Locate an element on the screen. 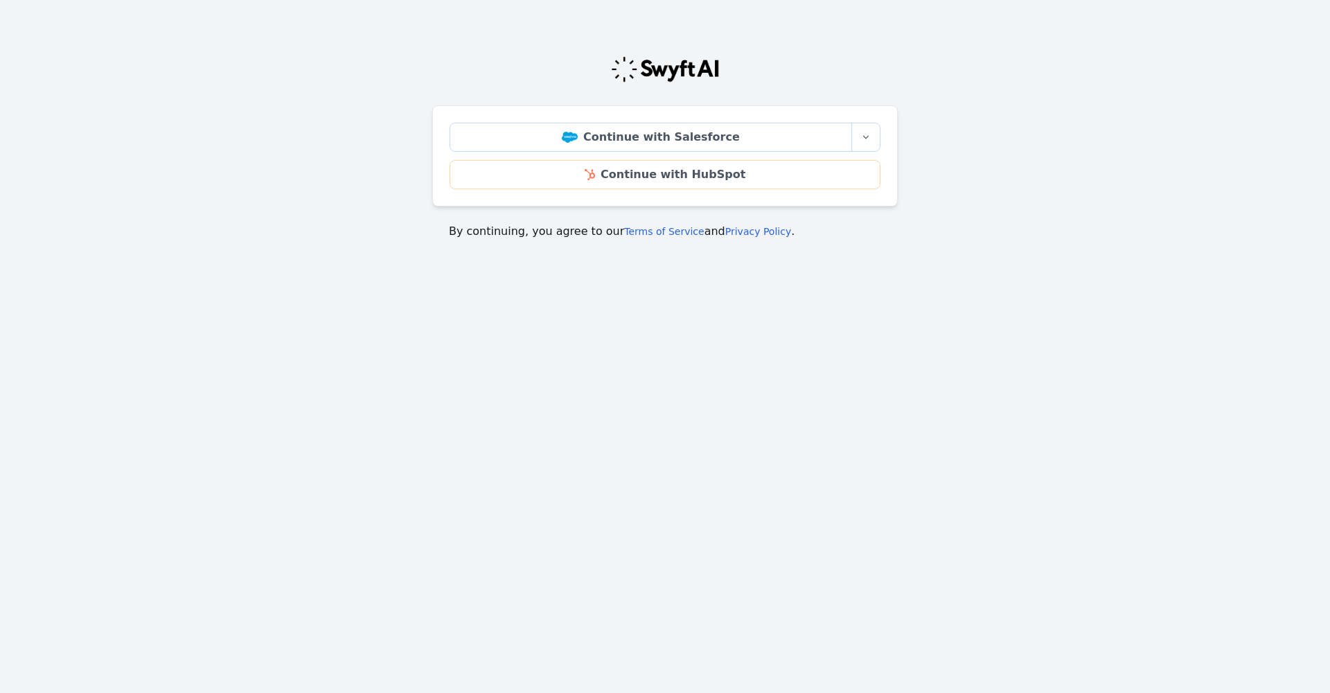  a: Continue with Salesforce is located at coordinates (651, 137).